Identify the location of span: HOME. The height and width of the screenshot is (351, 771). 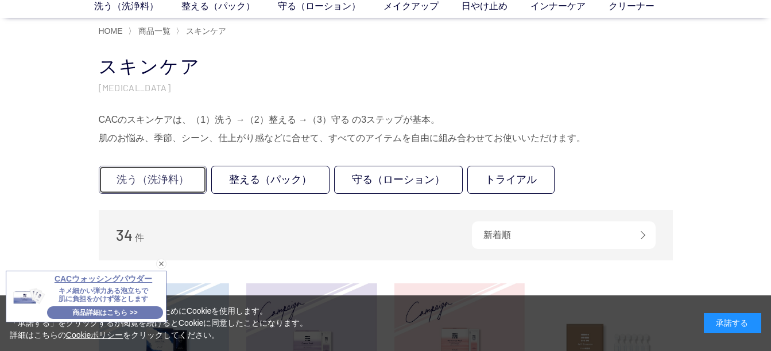
(111, 31).